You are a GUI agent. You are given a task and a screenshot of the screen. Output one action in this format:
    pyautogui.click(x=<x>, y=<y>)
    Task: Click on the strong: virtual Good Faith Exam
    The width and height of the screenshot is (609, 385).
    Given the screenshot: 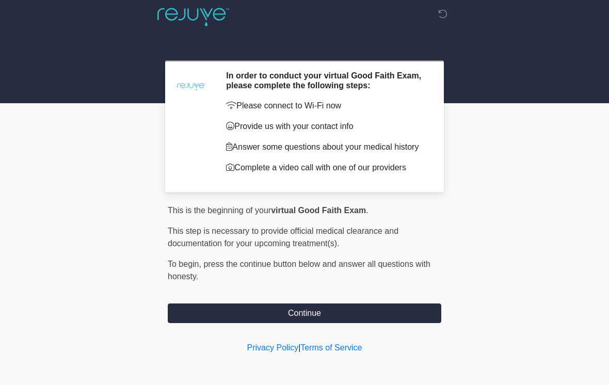 What is the action you would take?
    pyautogui.click(x=318, y=210)
    